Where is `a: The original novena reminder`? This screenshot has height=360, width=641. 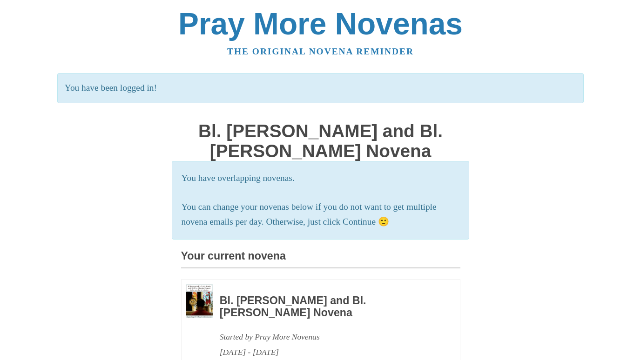 a: The original novena reminder is located at coordinates (320, 51).